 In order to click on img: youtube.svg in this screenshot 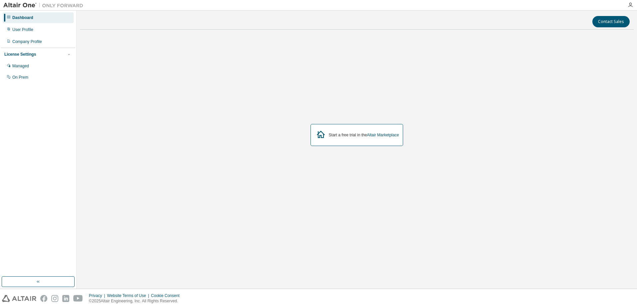, I will do `click(78, 298)`.